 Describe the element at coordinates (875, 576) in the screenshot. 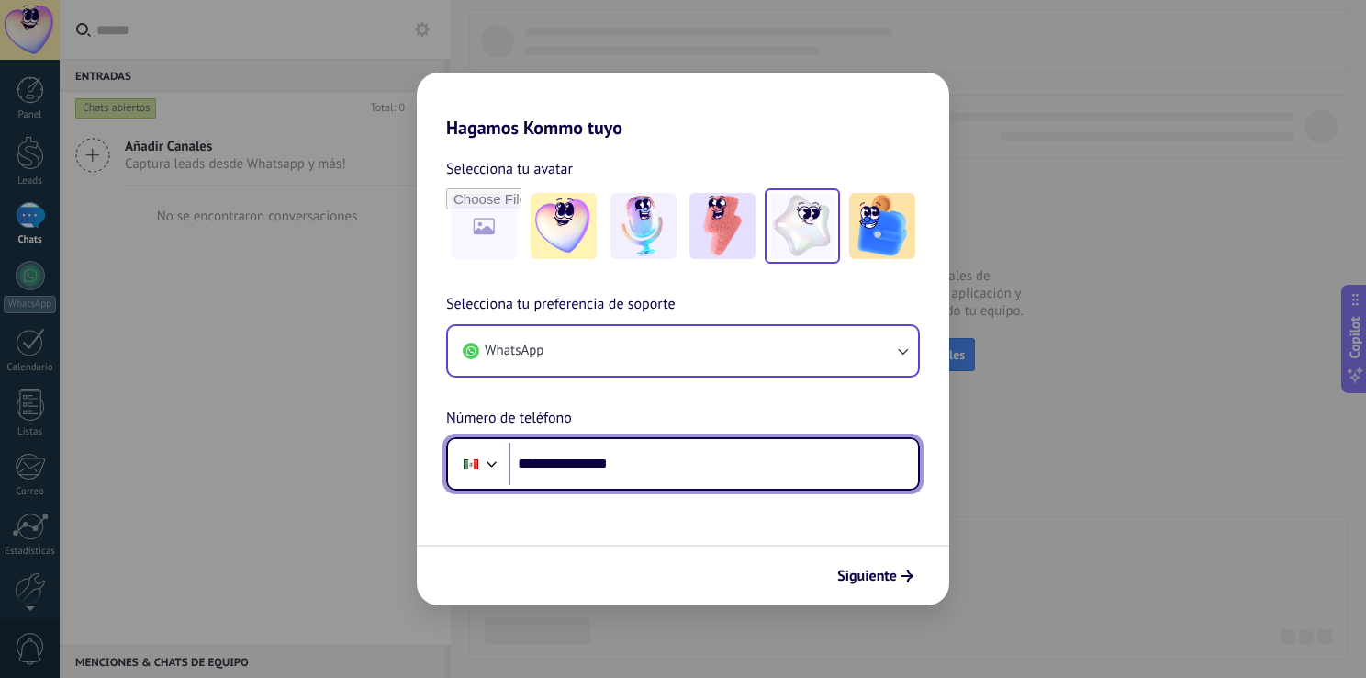

I see `button: Siguiente` at that location.